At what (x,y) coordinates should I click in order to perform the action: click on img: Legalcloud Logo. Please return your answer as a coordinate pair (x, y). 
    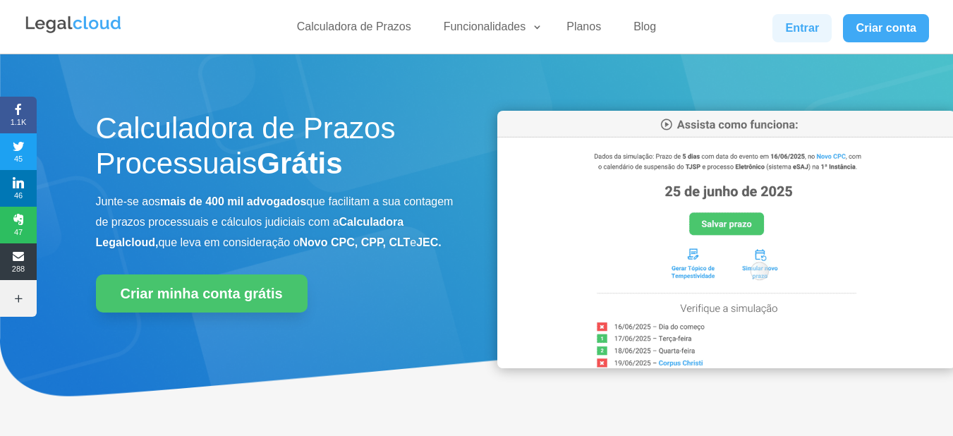
    Looking at the image, I should click on (73, 25).